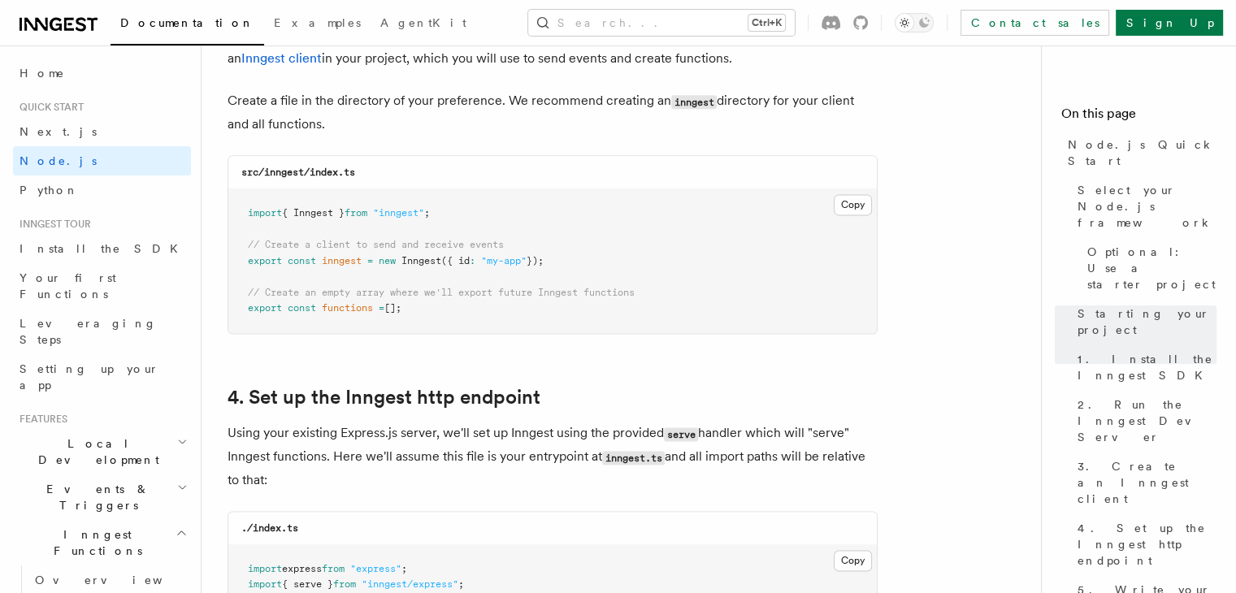 The width and height of the screenshot is (1236, 593). Describe the element at coordinates (1147, 544) in the screenshot. I see `span: 4. Set up the Inngest http endpoint` at that location.